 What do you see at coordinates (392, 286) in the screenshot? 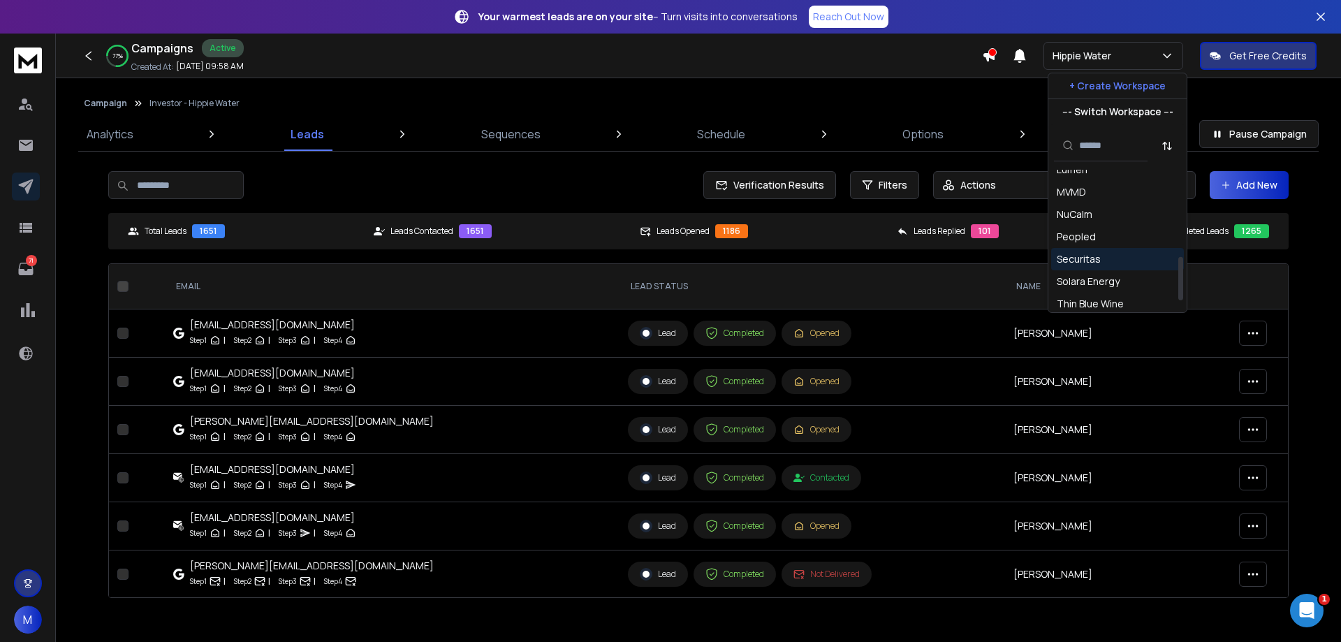
I see `th: EMAIL` at bounding box center [392, 286].